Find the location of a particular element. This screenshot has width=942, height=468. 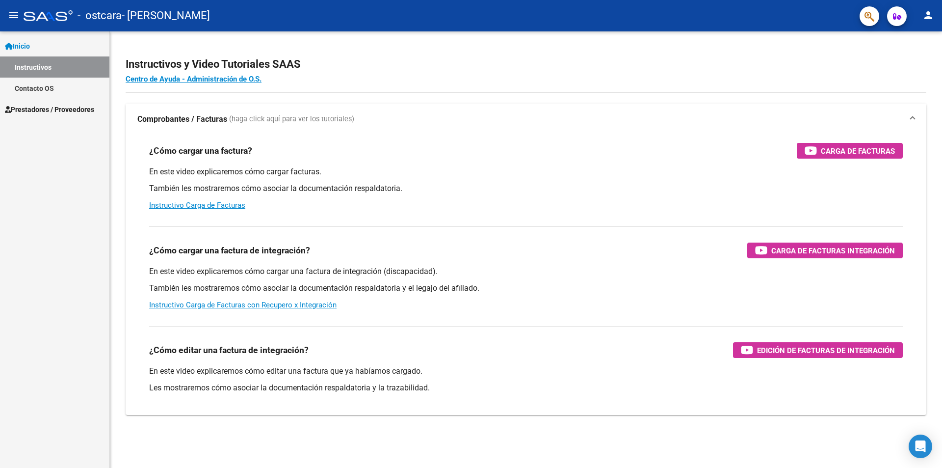

h3: ¿Cómo cargar una factura de integración? is located at coordinates (230, 250).